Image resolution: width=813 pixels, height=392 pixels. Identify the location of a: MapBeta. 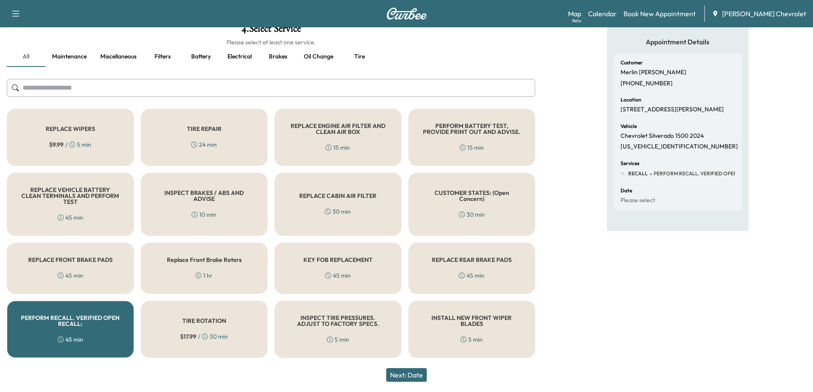
(574, 14).